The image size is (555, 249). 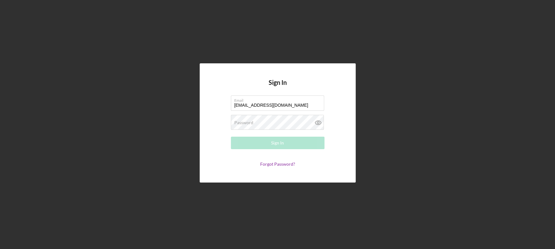 I want to click on div: Sign In, so click(x=277, y=143).